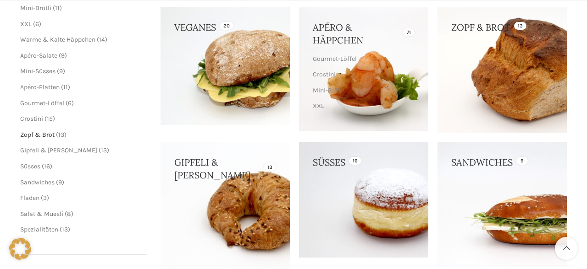  I want to click on a: Spezialitäten, so click(39, 230).